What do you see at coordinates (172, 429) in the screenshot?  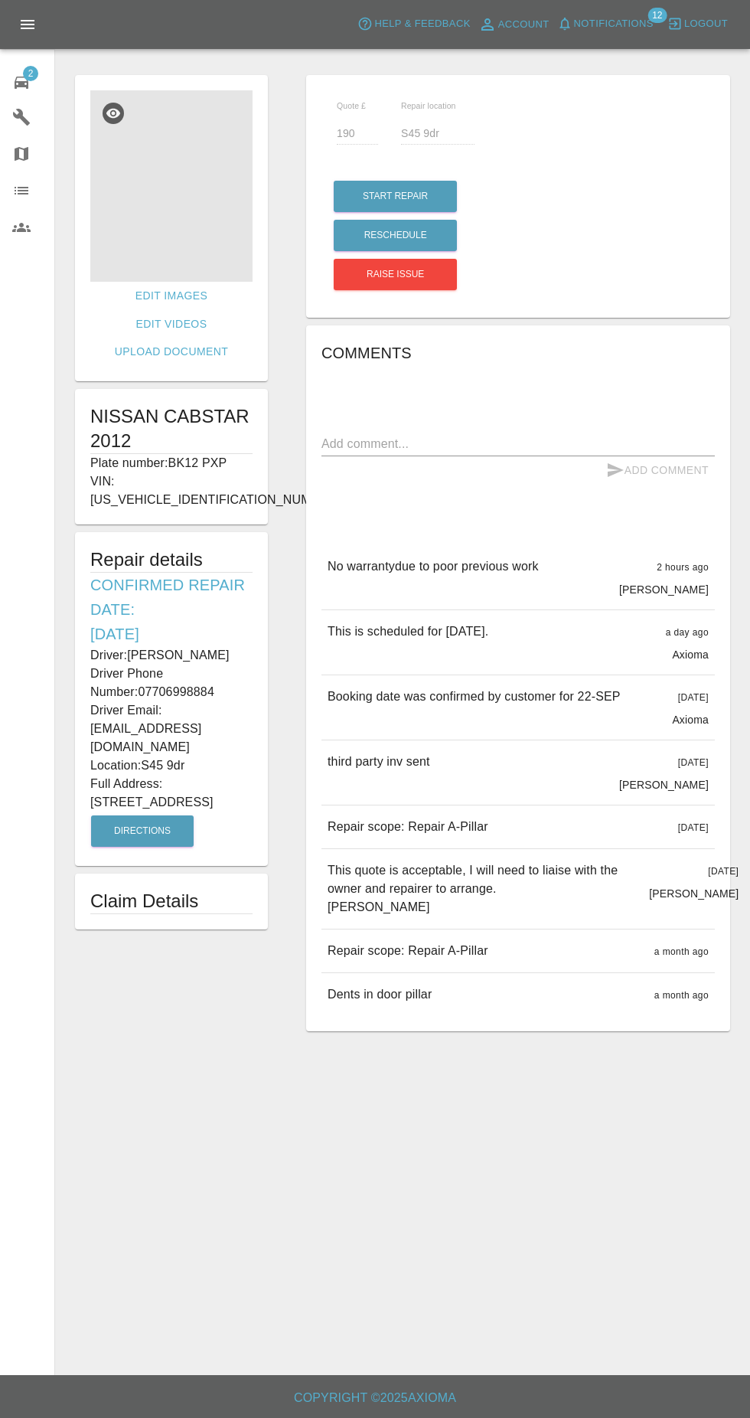 I see `h1: NISSAN CABSTAR 2012` at bounding box center [172, 429].